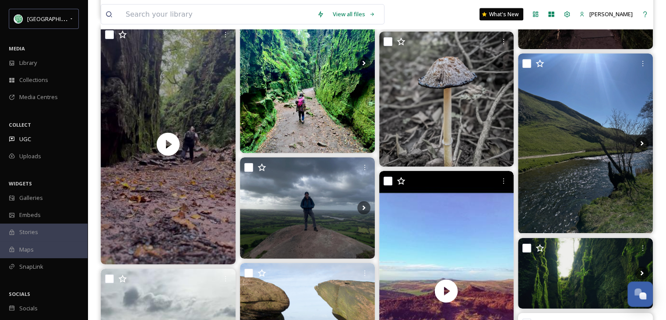 This screenshot has height=320, width=666. What do you see at coordinates (31, 266) in the screenshot?
I see `span: SnapLink` at bounding box center [31, 266].